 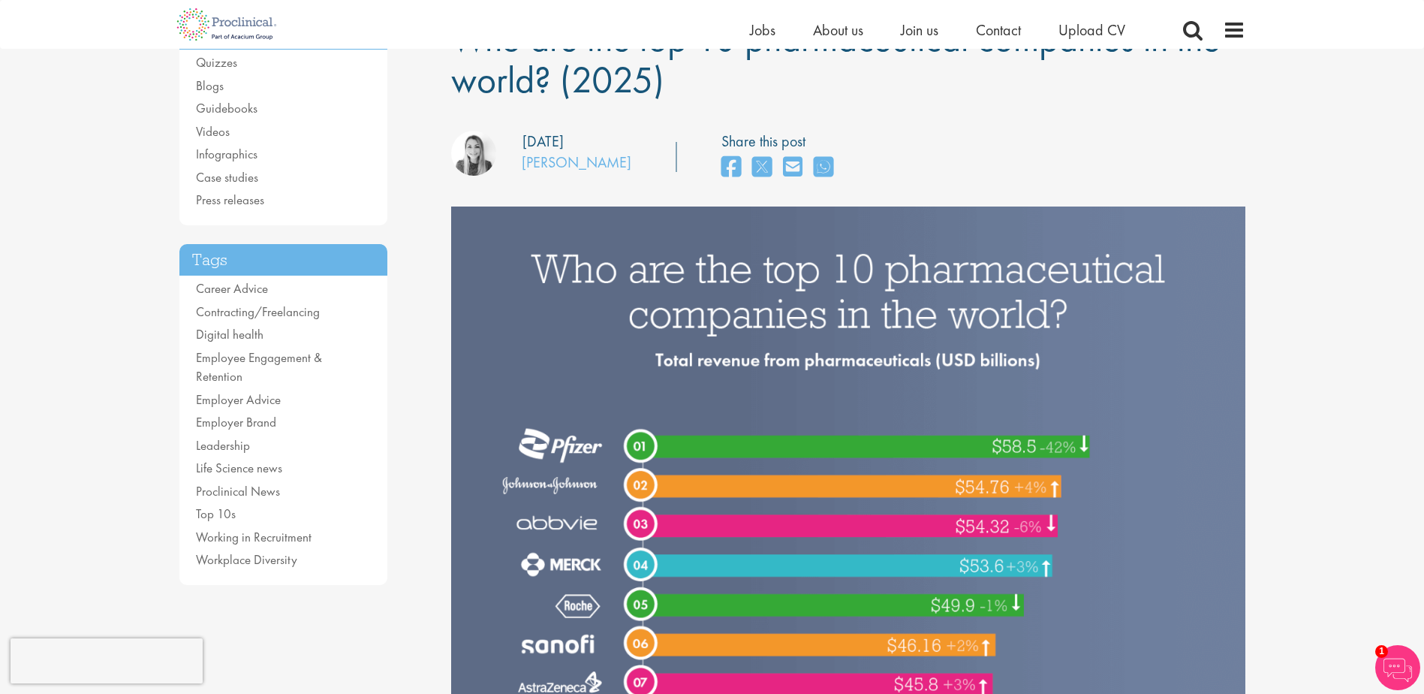 What do you see at coordinates (836, 59) in the screenshot?
I see `span: Who are the top 10 pharmaceutical companies in the world? (2025)` at bounding box center [836, 59].